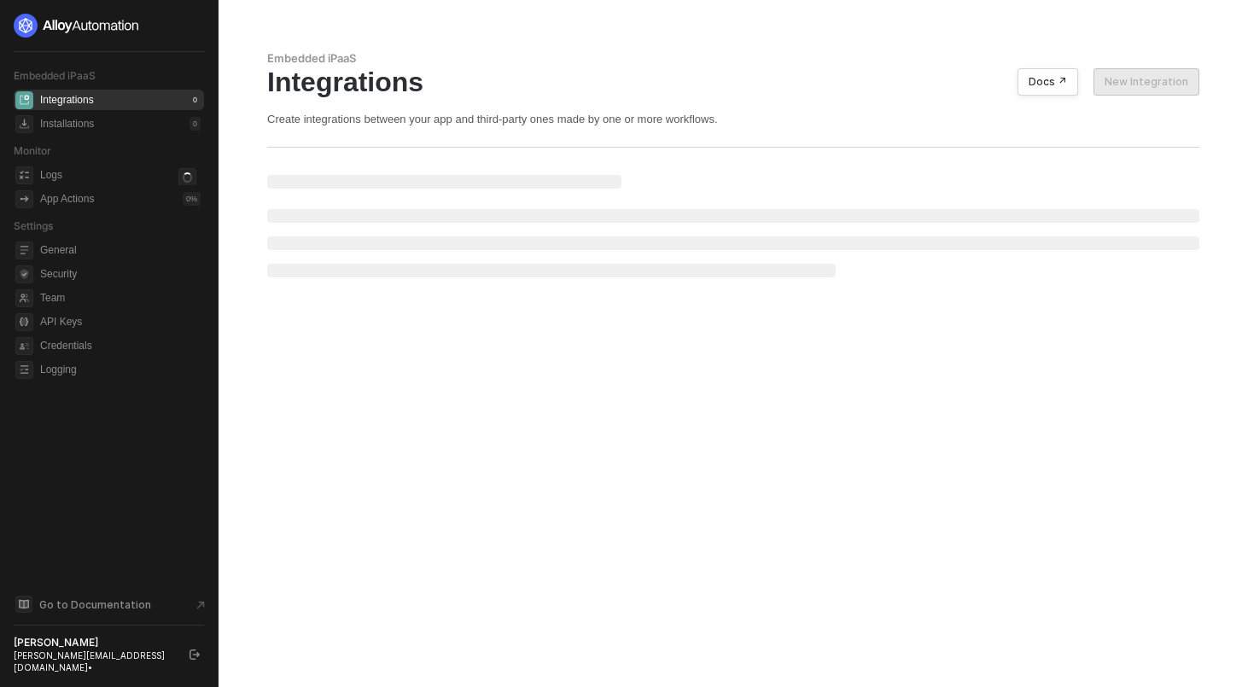 Image resolution: width=1248 pixels, height=687 pixels. Describe the element at coordinates (33, 225) in the screenshot. I see `span: Settings` at that location.